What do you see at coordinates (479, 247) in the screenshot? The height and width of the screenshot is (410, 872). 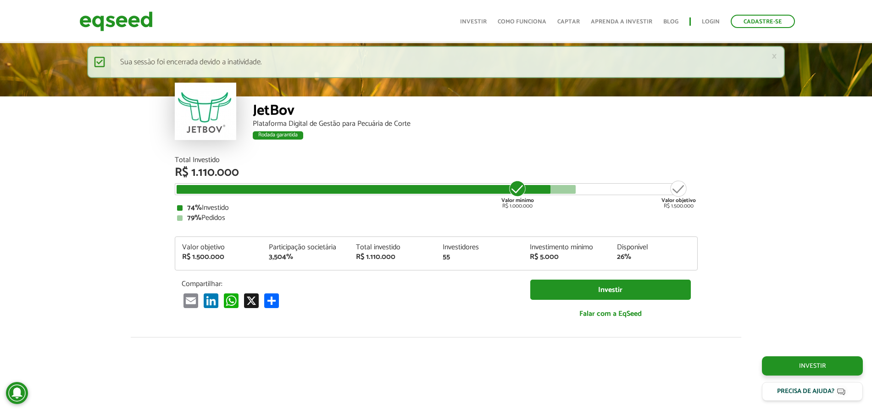 I see `div: Investidores` at bounding box center [479, 247].